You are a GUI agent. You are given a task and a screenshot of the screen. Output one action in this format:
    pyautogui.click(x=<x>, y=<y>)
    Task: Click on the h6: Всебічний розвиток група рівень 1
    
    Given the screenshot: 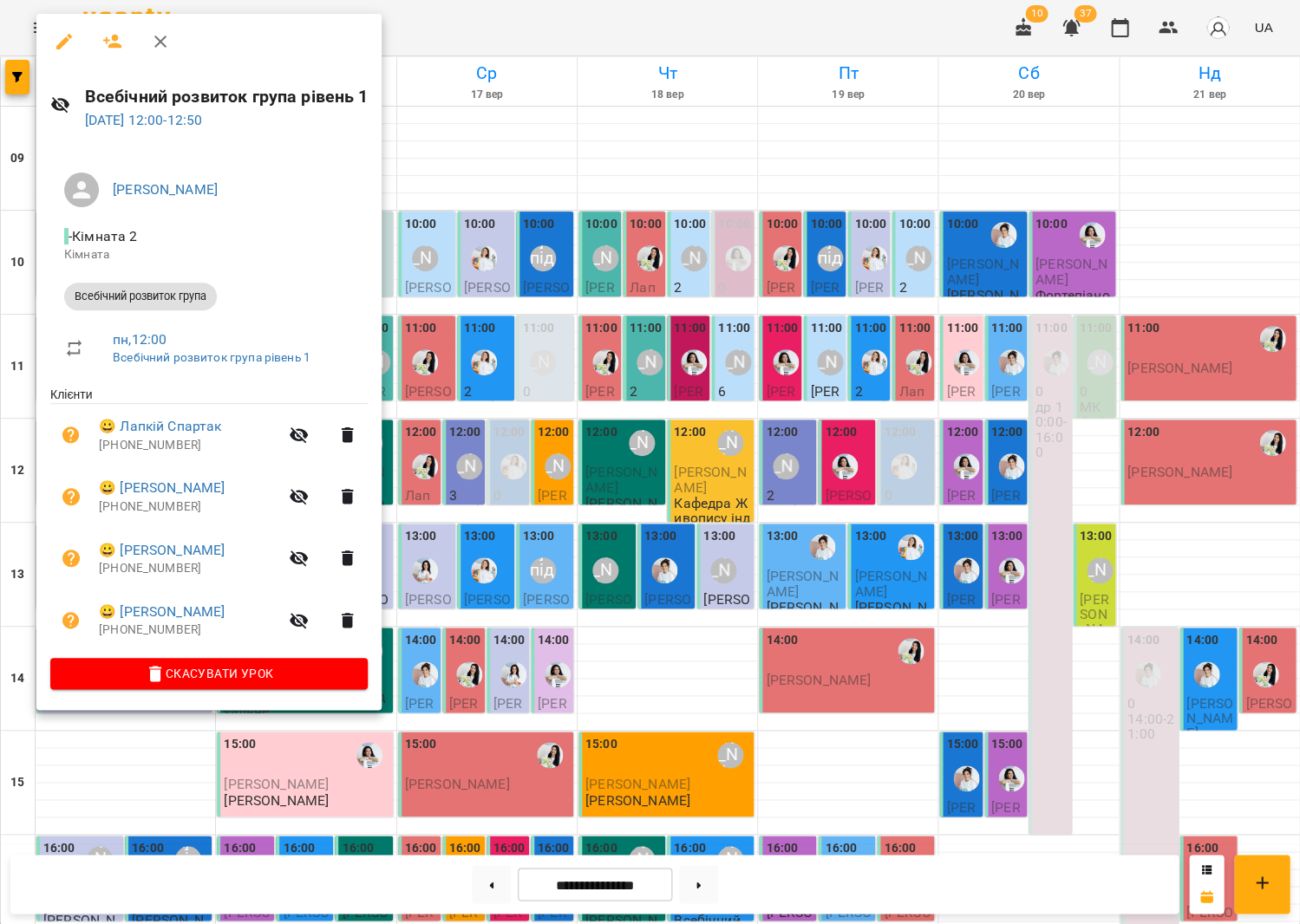 What is the action you would take?
    pyautogui.click(x=226, y=96)
    